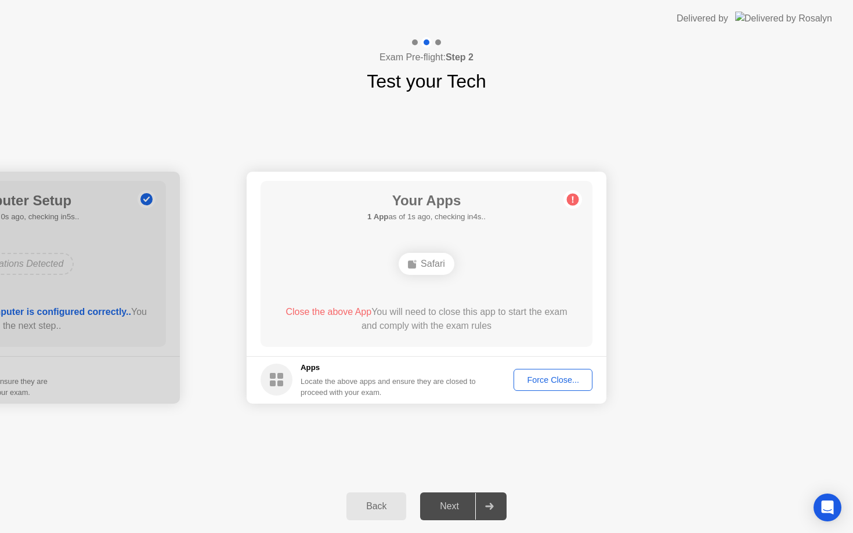  What do you see at coordinates (463, 506) in the screenshot?
I see `button: Next` at bounding box center [463, 506].